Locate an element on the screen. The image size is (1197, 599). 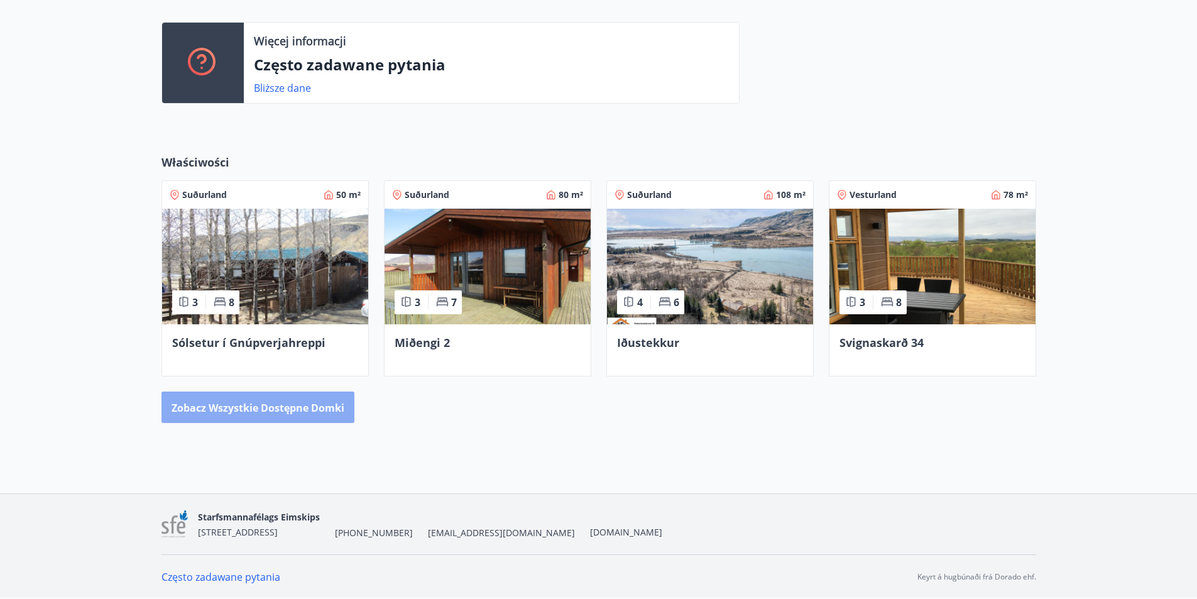
font: Więcej informacji is located at coordinates (300, 41).